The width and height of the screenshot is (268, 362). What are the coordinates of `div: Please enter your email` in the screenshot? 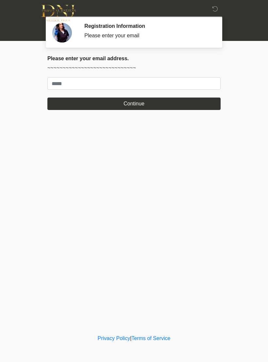 It's located at (148, 36).